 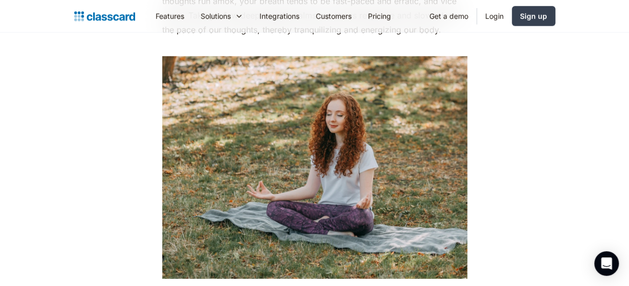 What do you see at coordinates (170, 16) in the screenshot?
I see `a: Features` at bounding box center [170, 16].